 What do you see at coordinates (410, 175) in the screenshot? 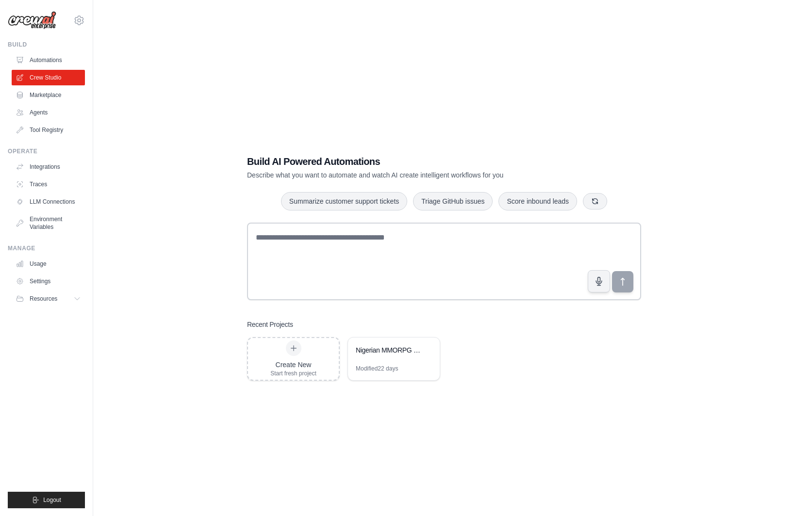
I see `p: Describe what you want to automate and watch AI create intelligent workflows for you` at bounding box center [410, 175].